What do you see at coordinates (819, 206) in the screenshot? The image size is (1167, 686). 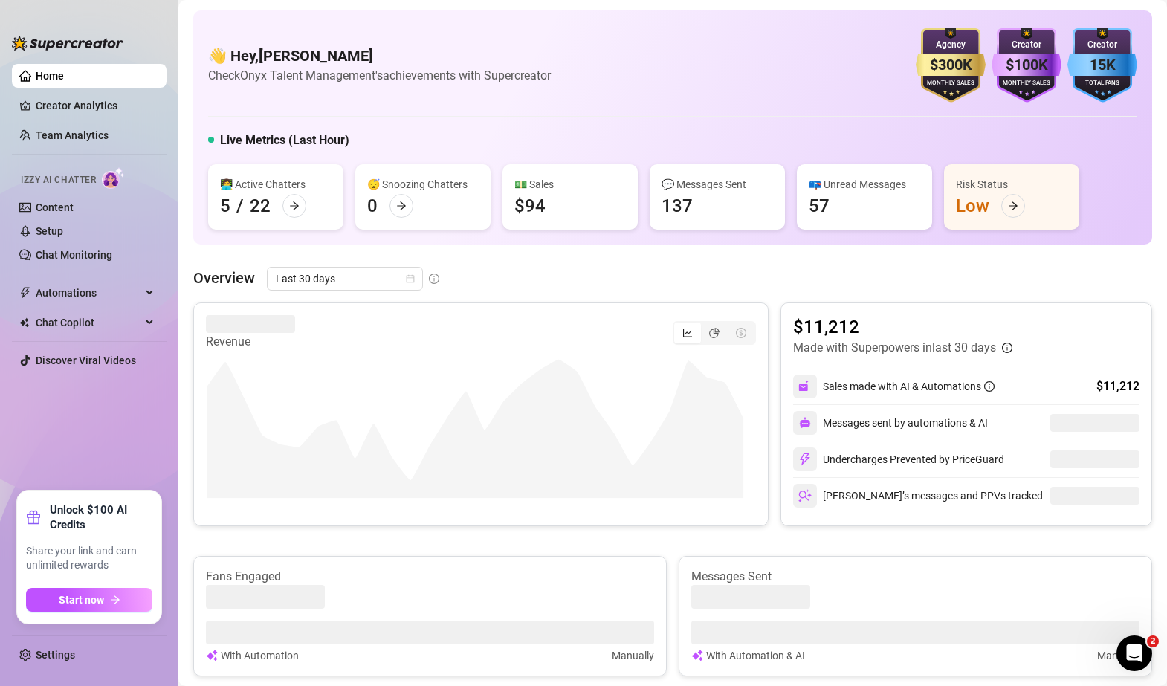 I see `div: 57` at bounding box center [819, 206].